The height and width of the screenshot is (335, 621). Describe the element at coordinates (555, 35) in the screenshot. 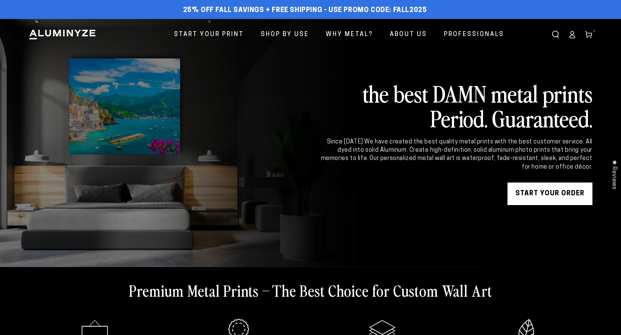

I see `summary: Search our site` at that location.